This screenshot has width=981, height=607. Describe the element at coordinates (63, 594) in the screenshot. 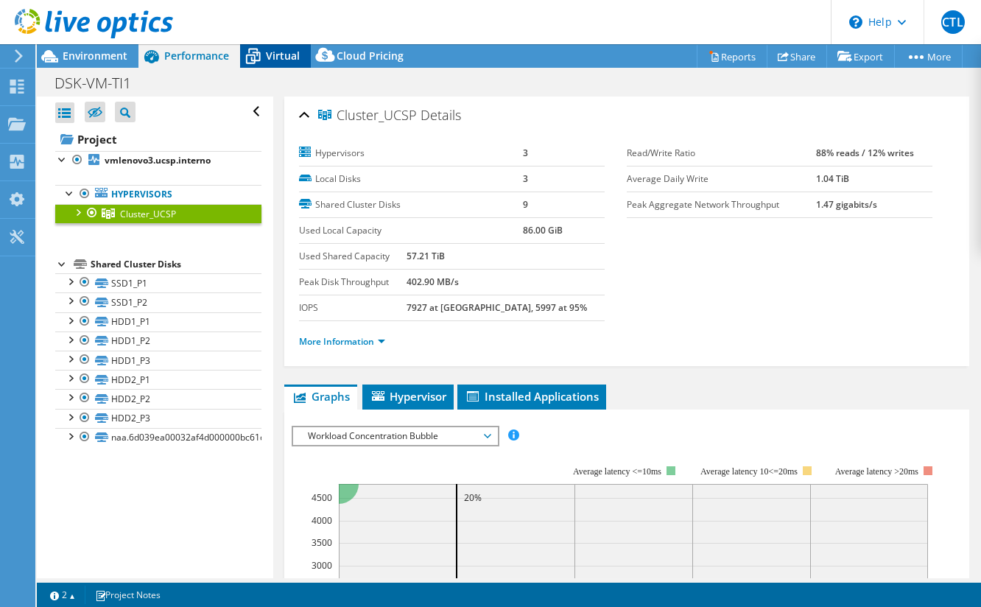

I see `a: 2` at that location.